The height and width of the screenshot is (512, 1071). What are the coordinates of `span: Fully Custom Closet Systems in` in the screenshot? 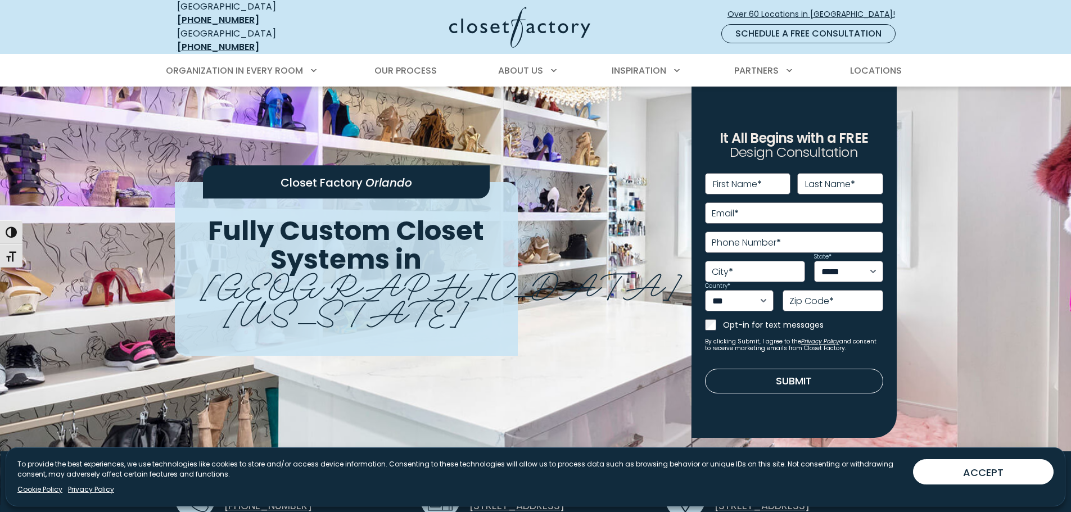 It's located at (346, 245).